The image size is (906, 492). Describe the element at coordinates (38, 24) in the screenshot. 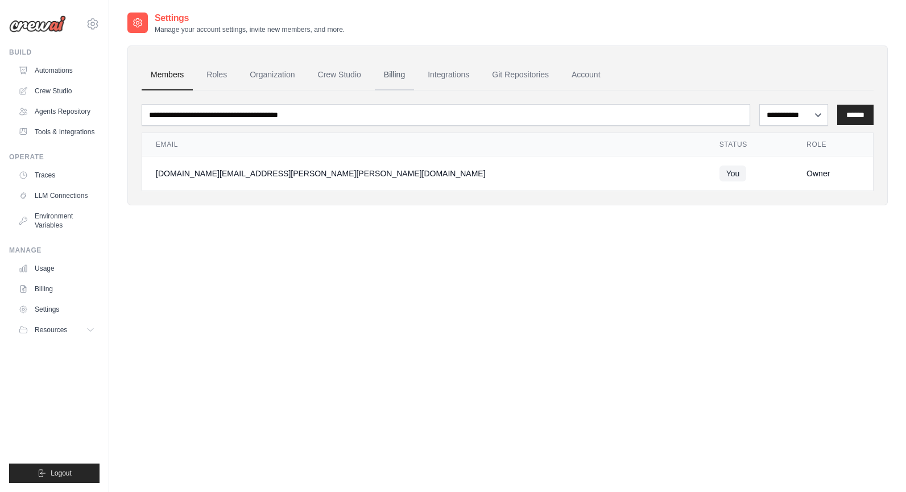

I see `img: Logo` at that location.